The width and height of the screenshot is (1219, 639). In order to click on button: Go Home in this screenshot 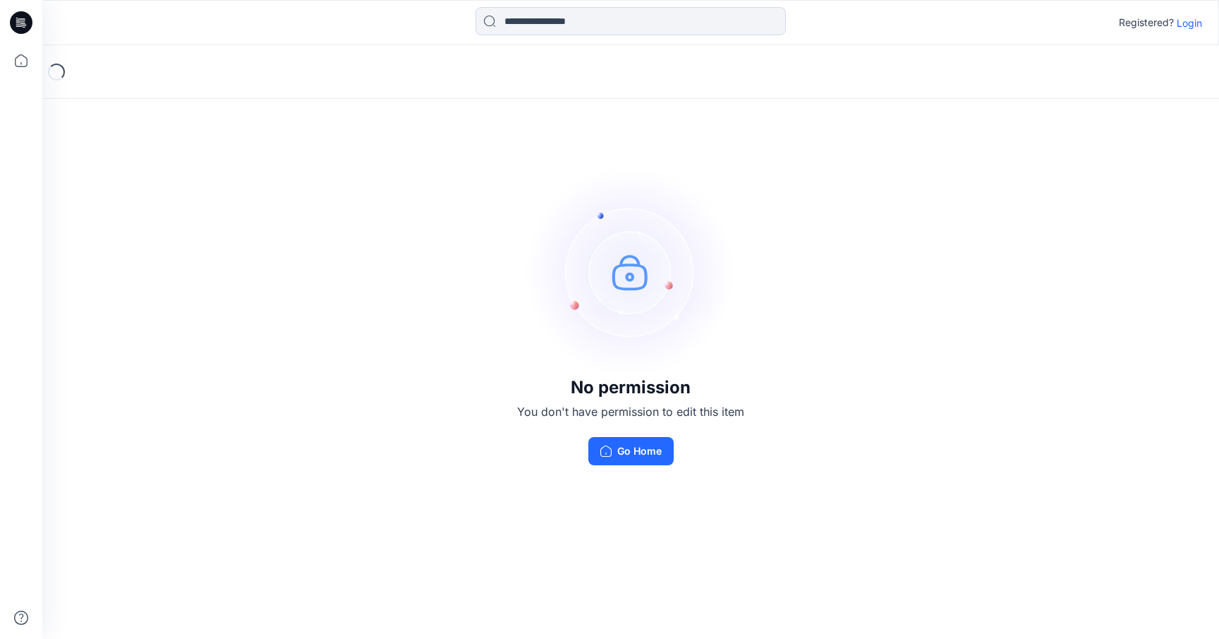, I will do `click(631, 451)`.